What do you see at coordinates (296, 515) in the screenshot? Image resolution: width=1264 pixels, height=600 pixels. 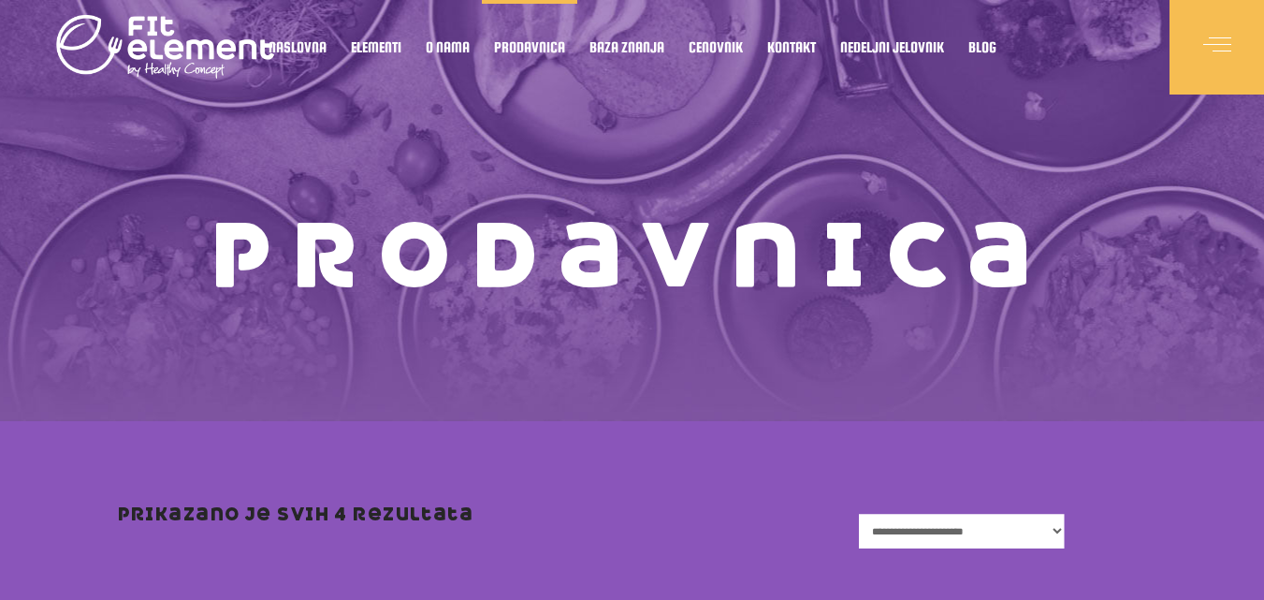 I see `p: Prikazano je svih 4 rezultata` at bounding box center [296, 515].